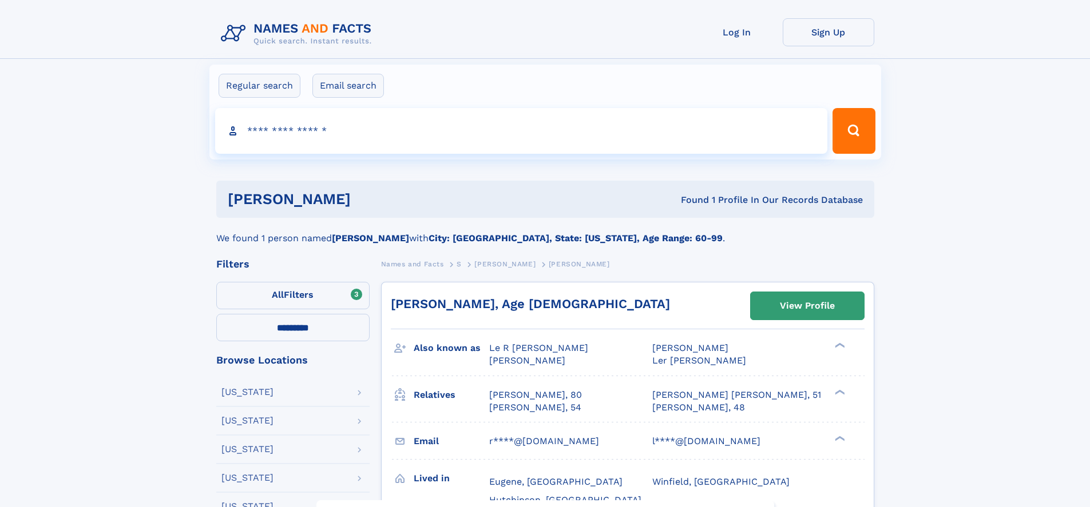  I want to click on a: Names and Facts, so click(413, 264).